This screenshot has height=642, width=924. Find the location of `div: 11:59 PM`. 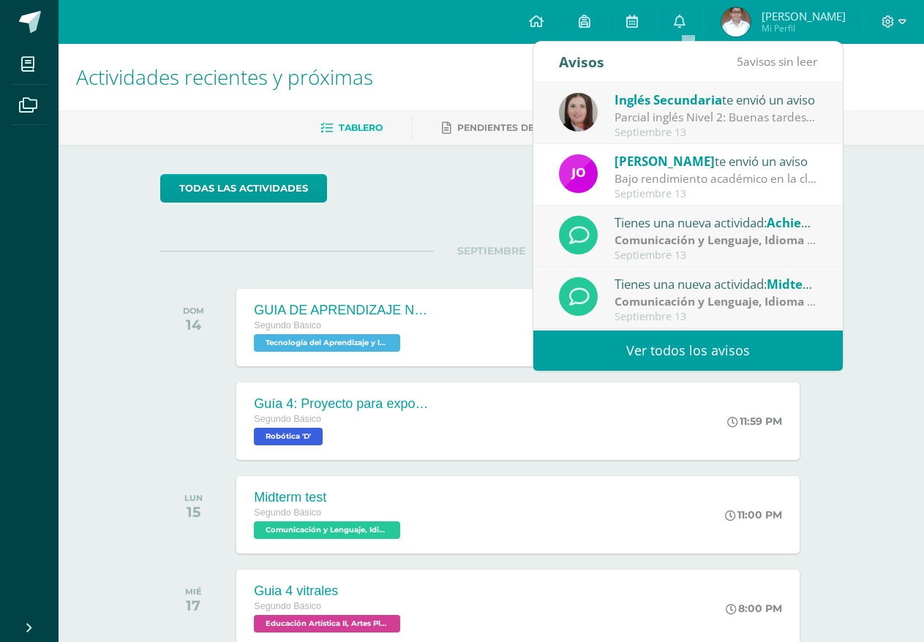

div: 11:59 PM is located at coordinates (754, 421).